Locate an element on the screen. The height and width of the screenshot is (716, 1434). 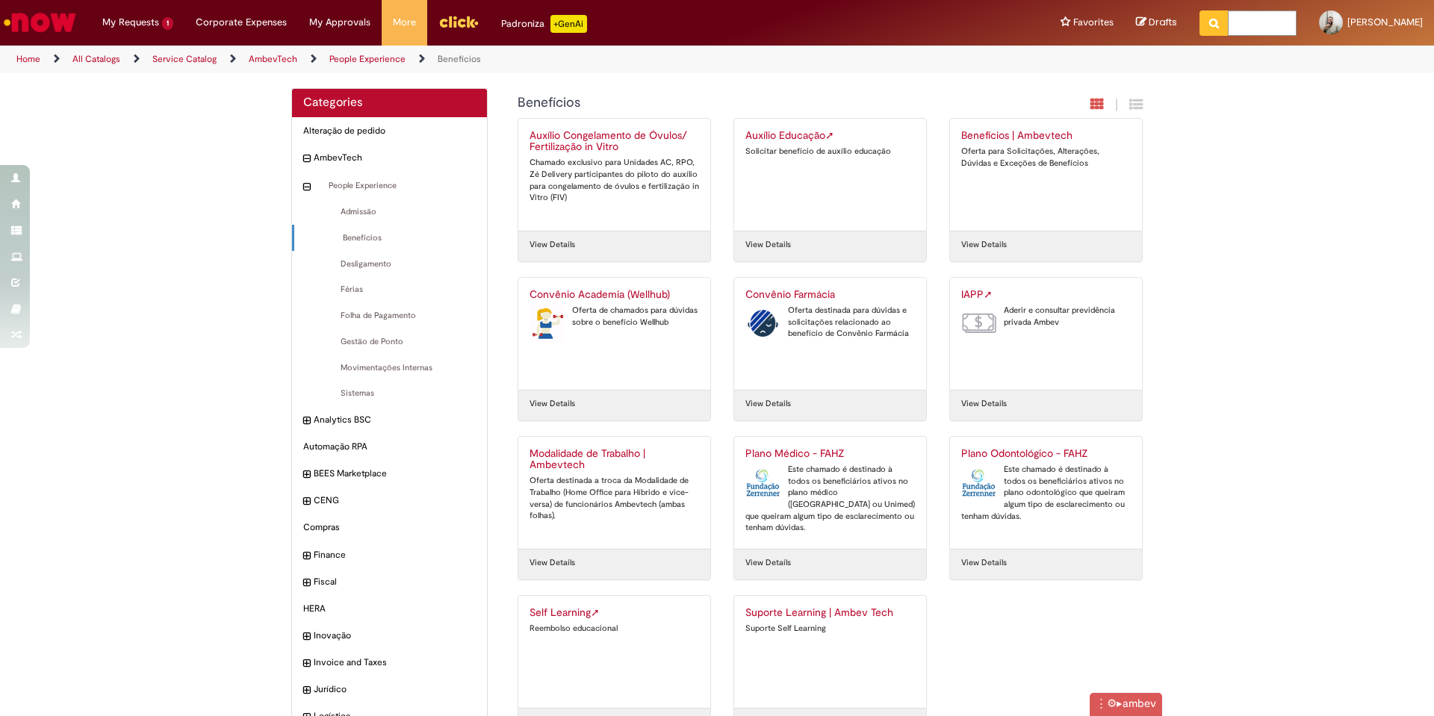
span: Analytics BSC is located at coordinates (394, 420).